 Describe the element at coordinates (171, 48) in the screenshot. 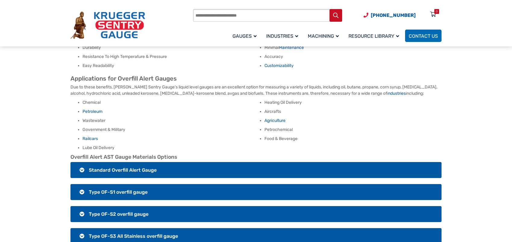

I see `li: Durability` at that location.